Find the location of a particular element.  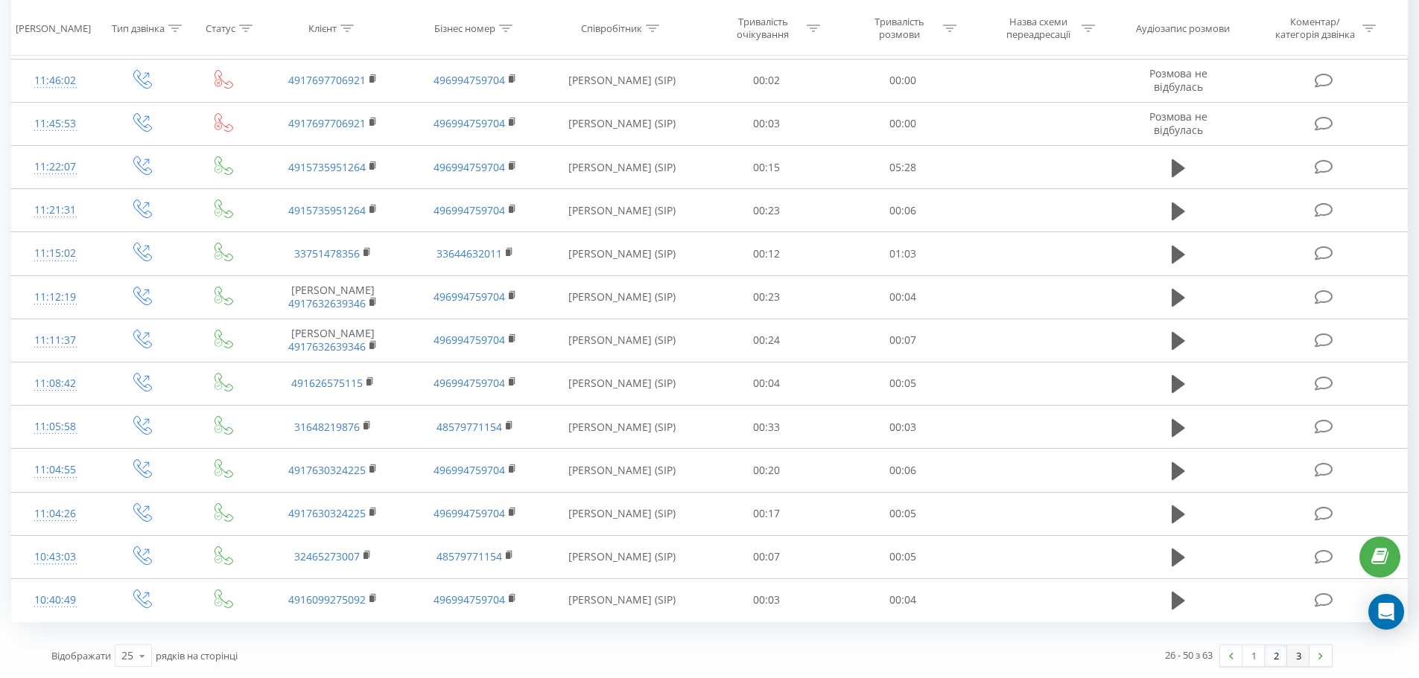

div: Співробітник is located at coordinates (611, 28).